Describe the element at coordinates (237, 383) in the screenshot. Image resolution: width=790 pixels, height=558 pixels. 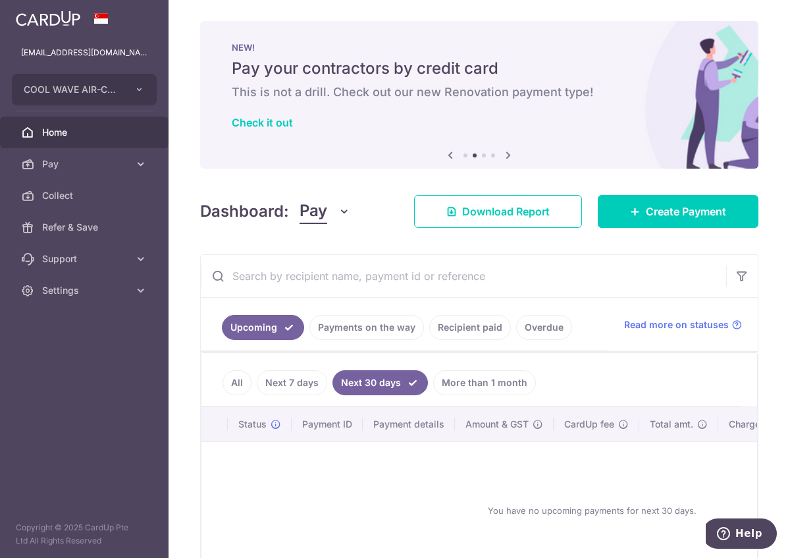
I see `a: All` at that location.